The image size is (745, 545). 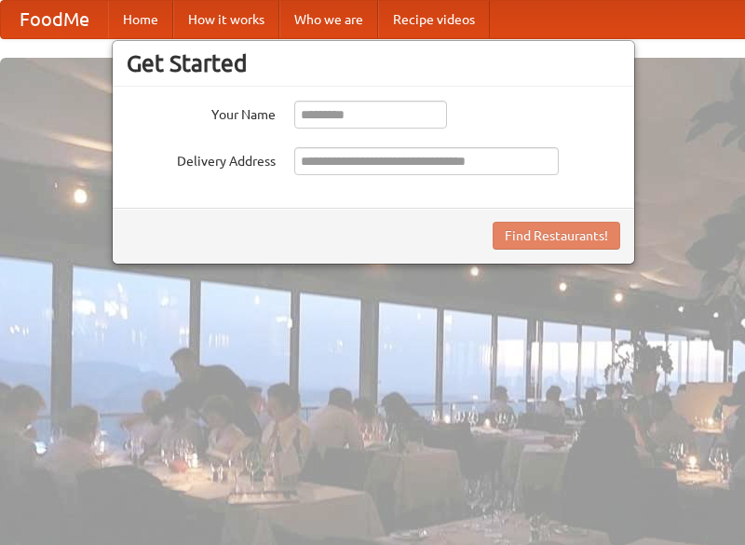 What do you see at coordinates (201, 112) in the screenshot?
I see `label: Your Name` at bounding box center [201, 112].